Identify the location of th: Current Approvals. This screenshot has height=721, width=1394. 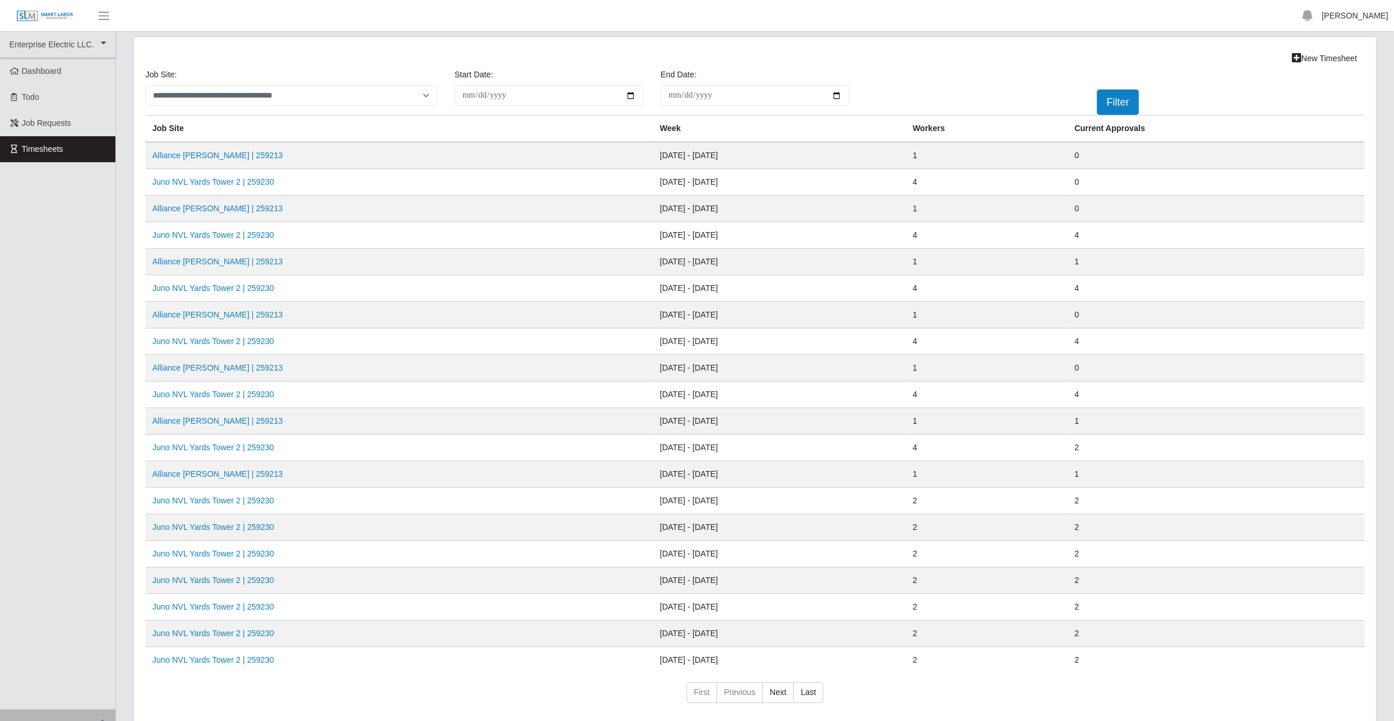
(1216, 129).